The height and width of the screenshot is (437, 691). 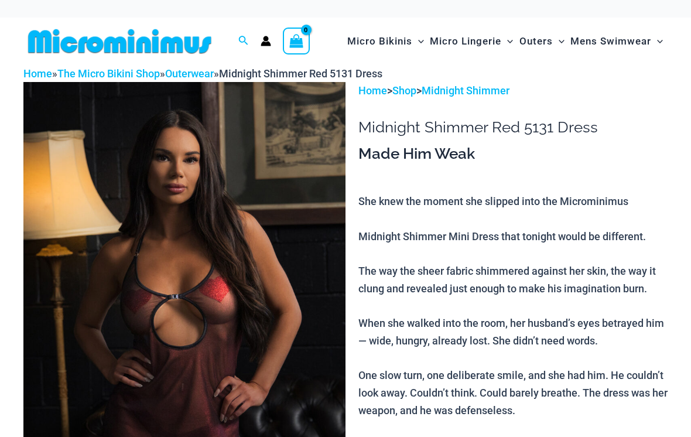 I want to click on a: OutersMenu ToggleMenu Toggle, so click(x=541, y=41).